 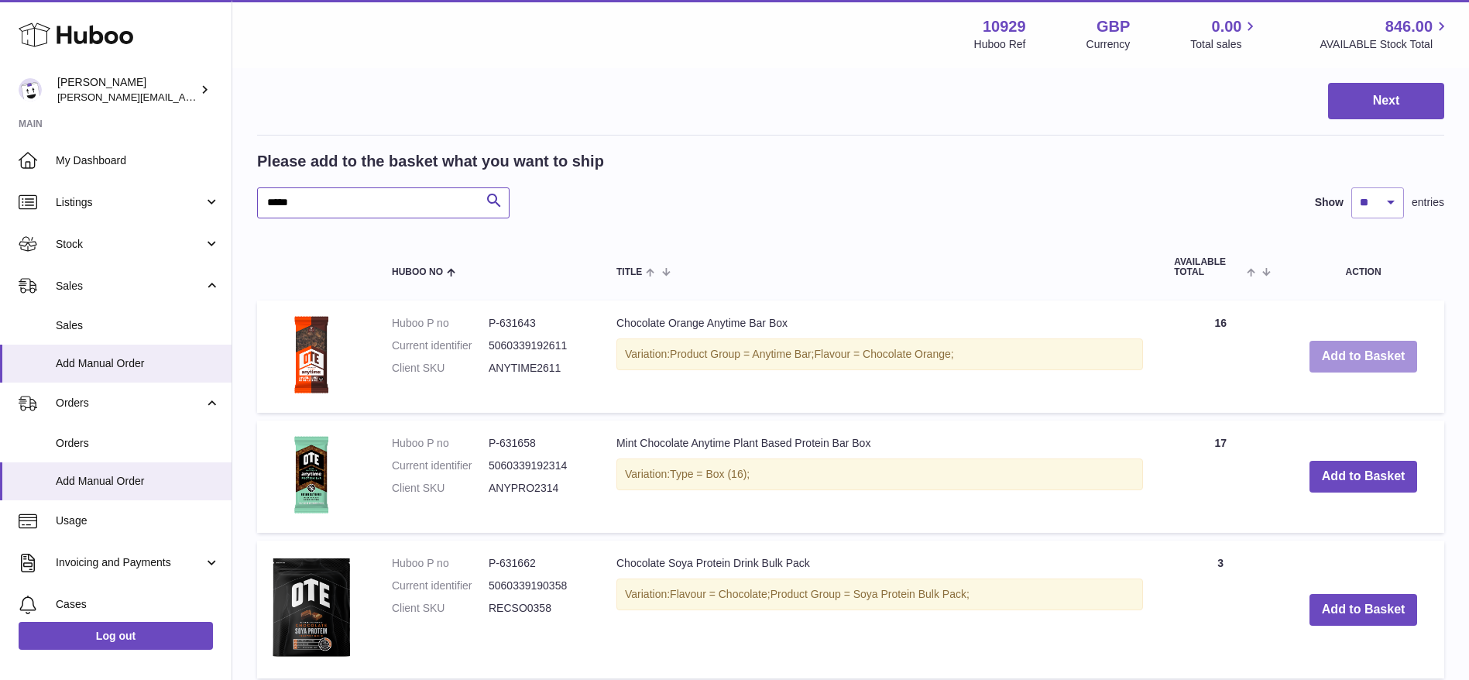 What do you see at coordinates (138, 160) in the screenshot?
I see `span: My Dashboard` at bounding box center [138, 160].